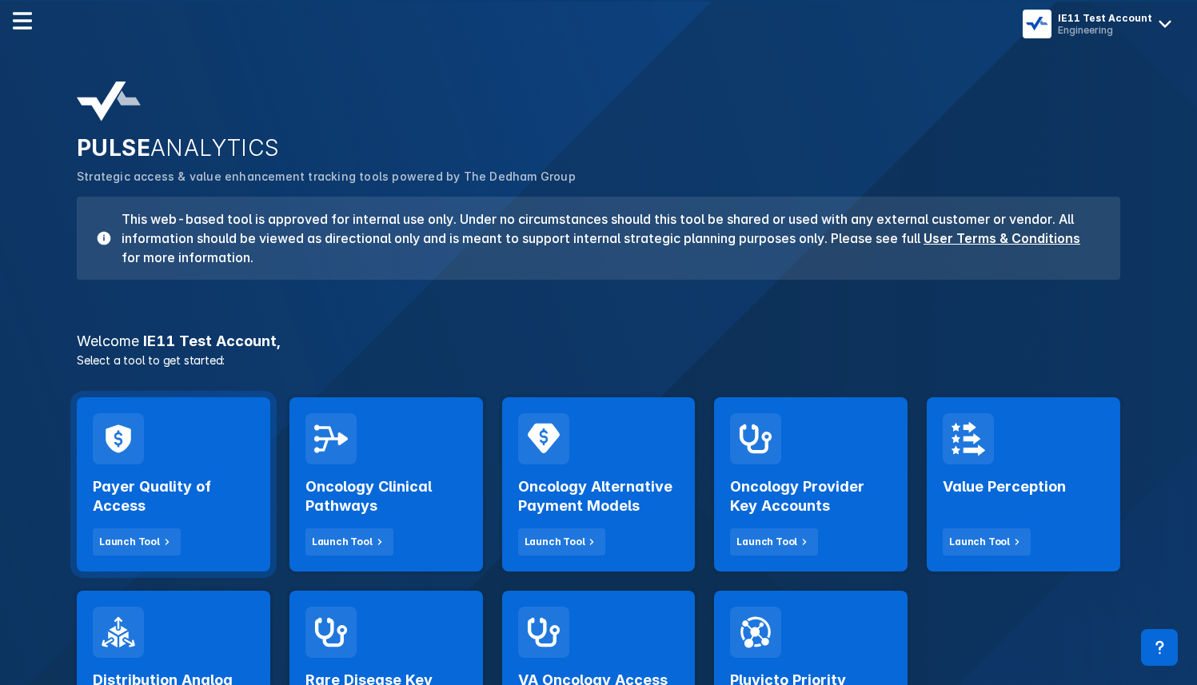  Describe the element at coordinates (598, 177) in the screenshot. I see `p: Strategic access & value enhancement tracking tools powered by The Dedham Group` at that location.